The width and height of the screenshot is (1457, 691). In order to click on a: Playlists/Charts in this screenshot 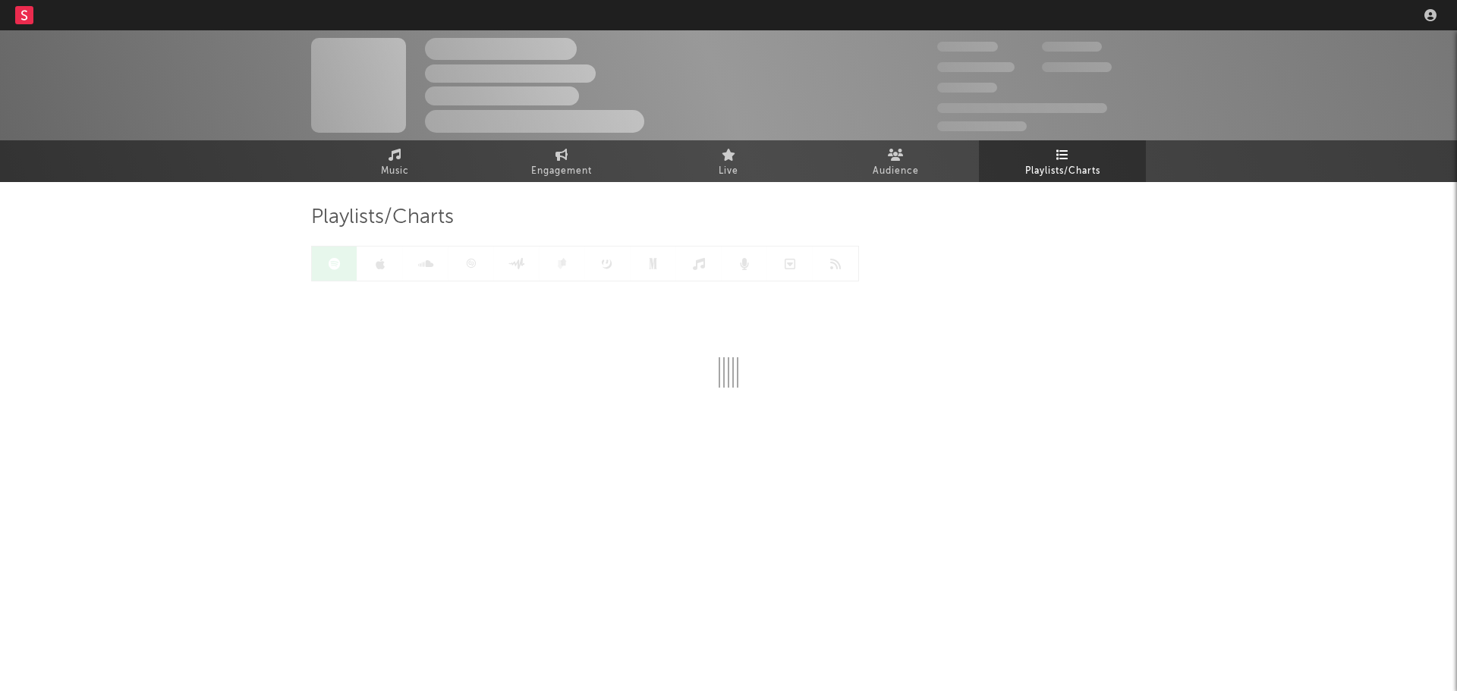, I will do `click(1062, 161)`.